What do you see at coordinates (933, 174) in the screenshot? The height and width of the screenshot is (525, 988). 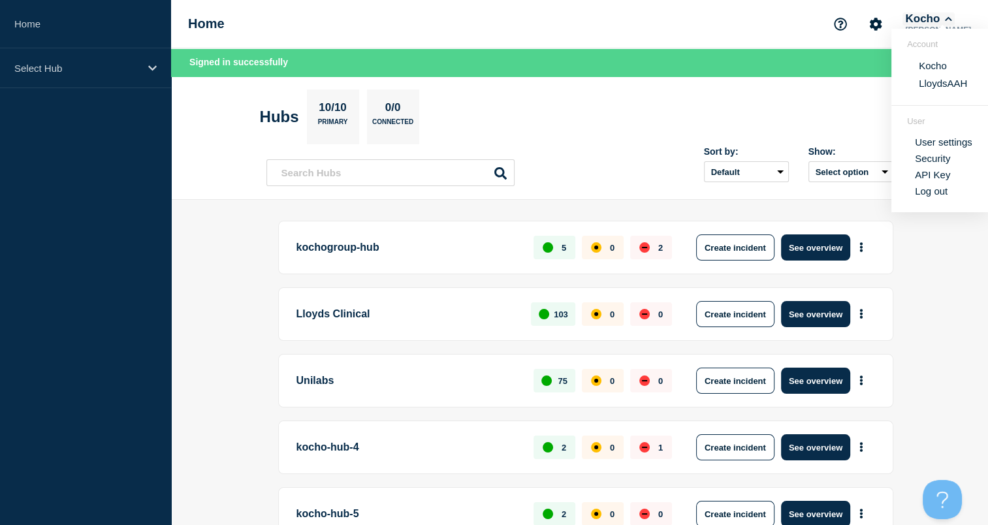 I see `a: API Key` at bounding box center [933, 174].